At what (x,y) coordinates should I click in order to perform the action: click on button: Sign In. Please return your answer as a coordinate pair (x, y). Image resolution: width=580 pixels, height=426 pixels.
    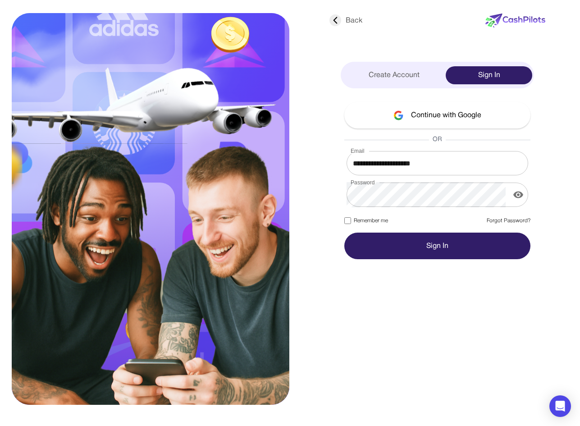
    Looking at the image, I should click on (438, 246).